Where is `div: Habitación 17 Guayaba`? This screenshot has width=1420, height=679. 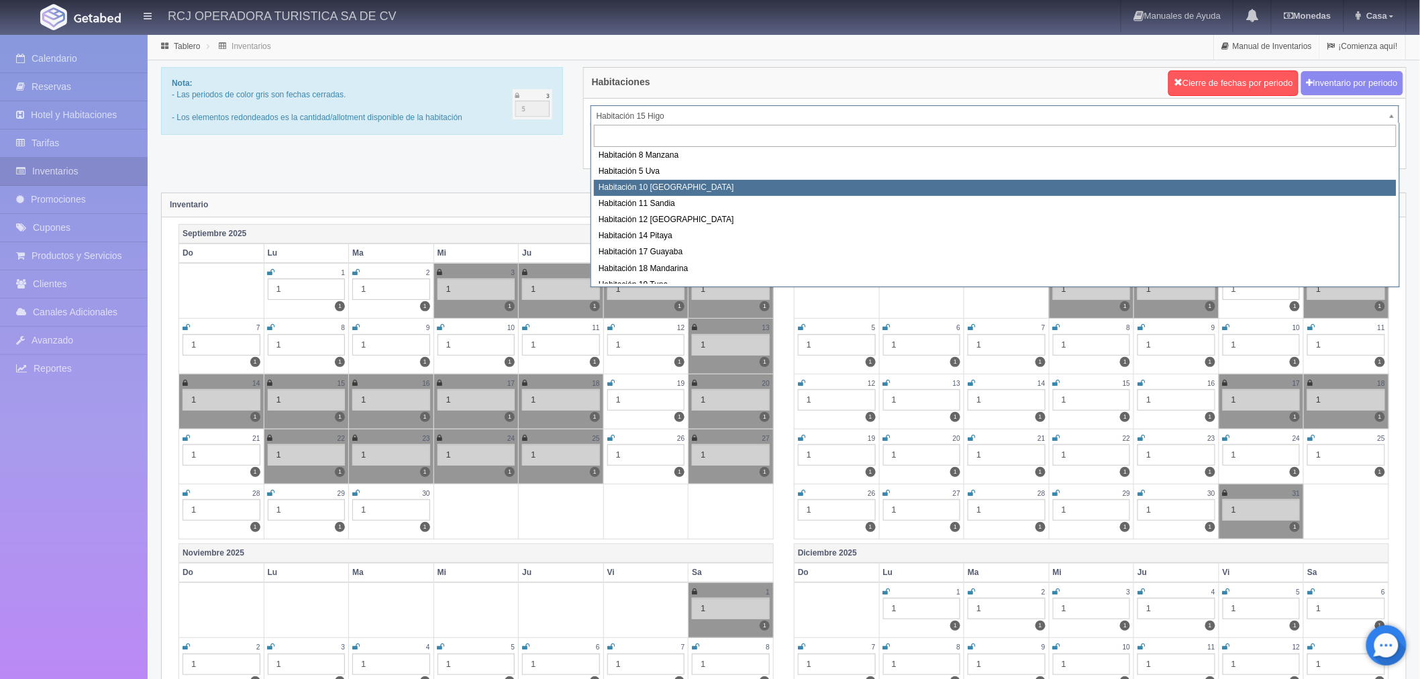 div: Habitación 17 Guayaba is located at coordinates (995, 252).